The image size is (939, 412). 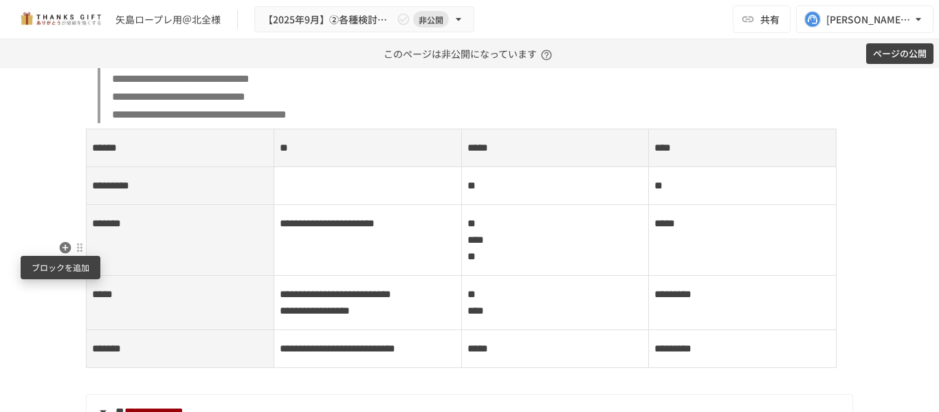 I want to click on img: mMP1OxWUAhQbsRWCurg7vIHe5HqDpP7qZo7fRoNLXQh, so click(x=61, y=19).